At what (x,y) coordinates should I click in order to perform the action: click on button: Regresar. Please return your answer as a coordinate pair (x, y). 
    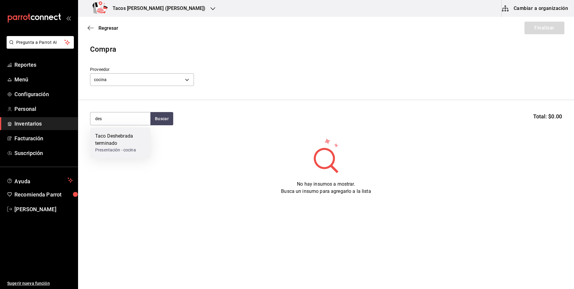
    Looking at the image, I should click on (103, 28).